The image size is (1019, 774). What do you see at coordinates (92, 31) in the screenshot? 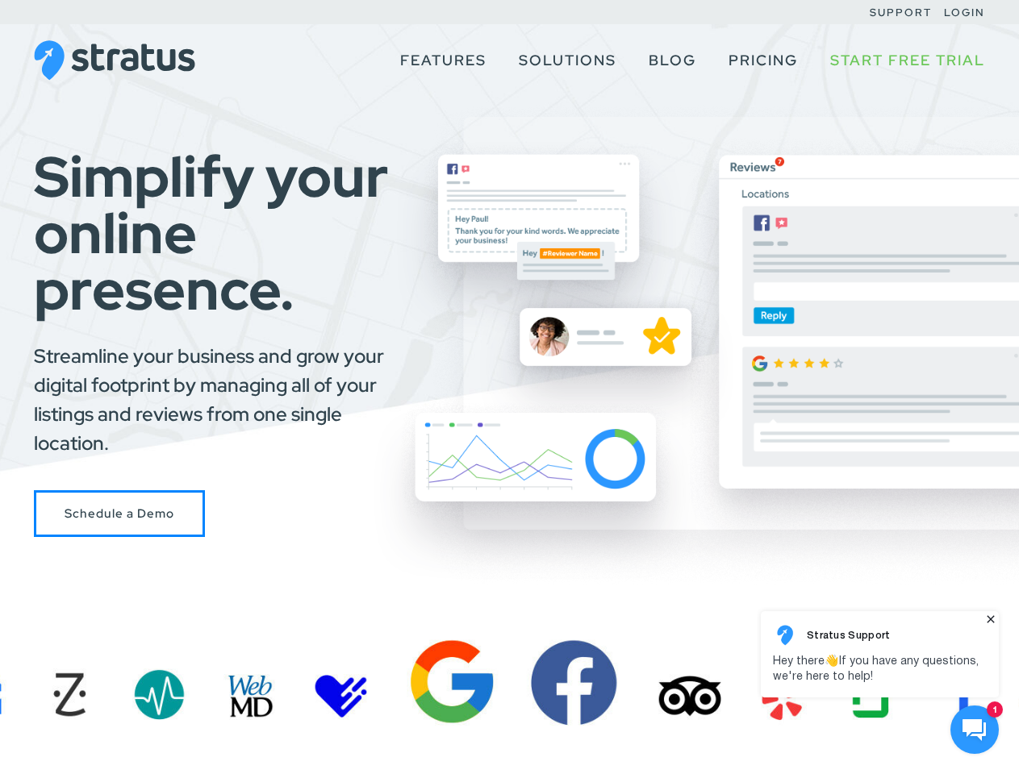
I see `div: Stratus Support` at bounding box center [92, 31].